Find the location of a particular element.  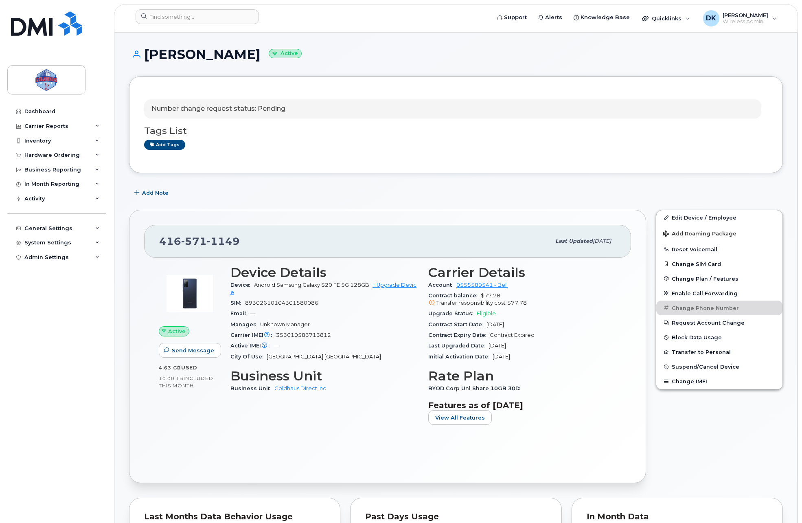

span: Enable Call Forwarding is located at coordinates (705, 293).